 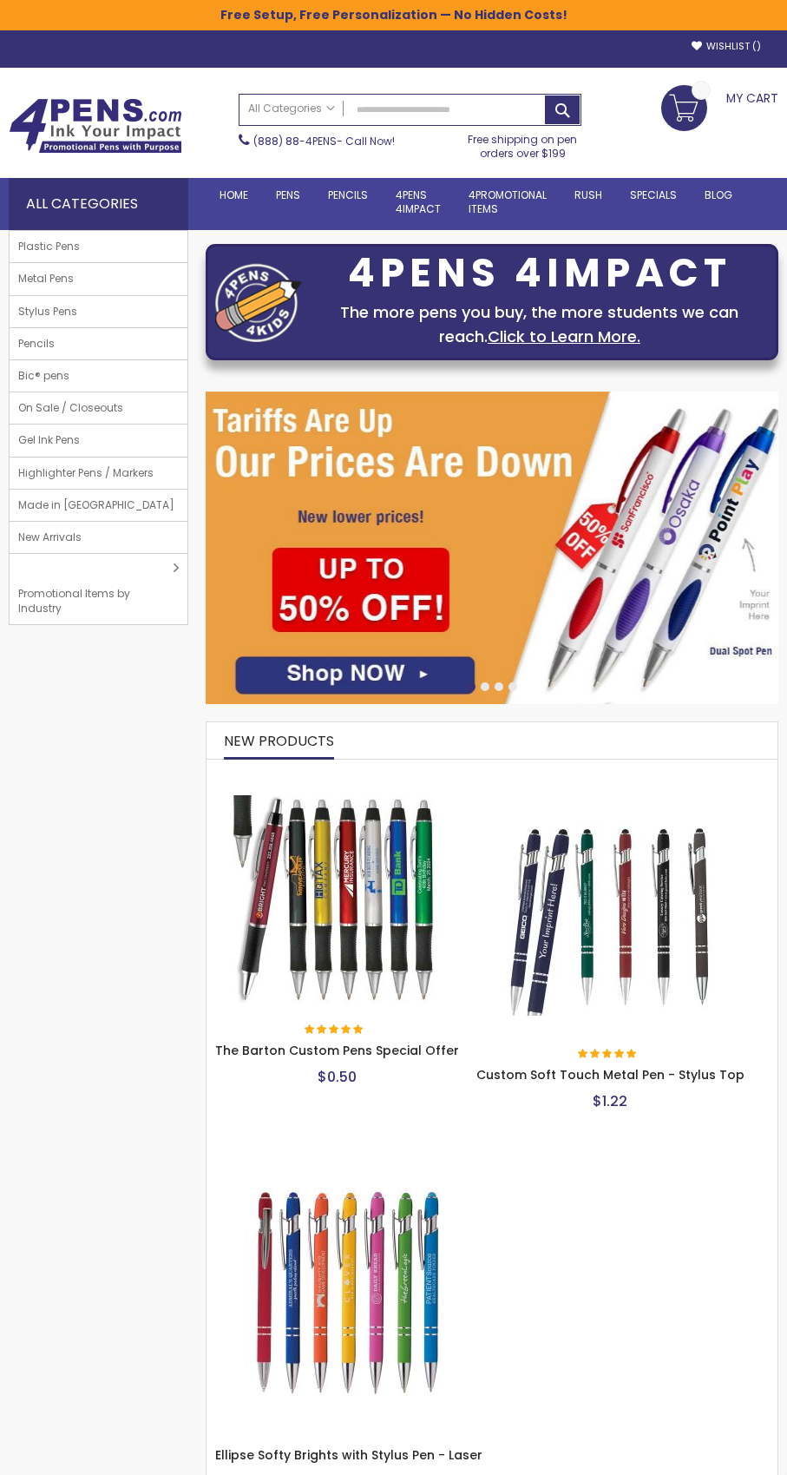 I want to click on span: Pens, so click(x=288, y=194).